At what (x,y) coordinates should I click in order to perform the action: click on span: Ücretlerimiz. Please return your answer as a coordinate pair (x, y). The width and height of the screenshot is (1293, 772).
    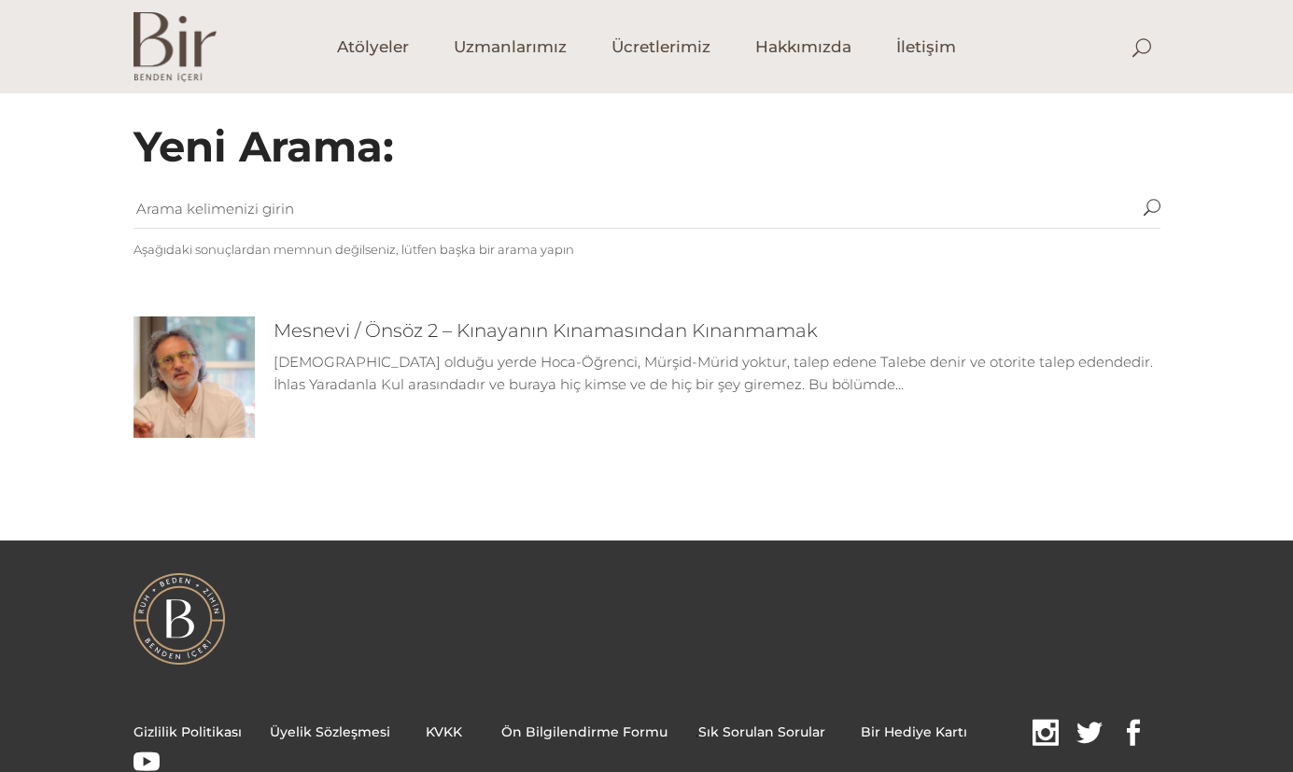
    Looking at the image, I should click on (661, 47).